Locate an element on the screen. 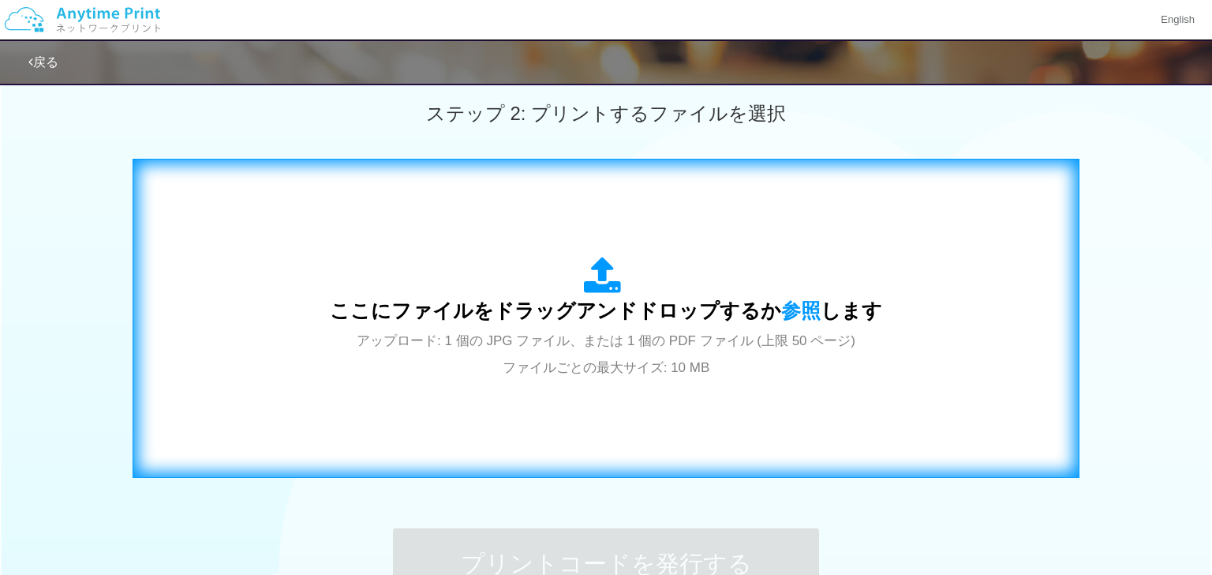  span: ステップ 2: プリントするファイルを選択 is located at coordinates (606, 113).